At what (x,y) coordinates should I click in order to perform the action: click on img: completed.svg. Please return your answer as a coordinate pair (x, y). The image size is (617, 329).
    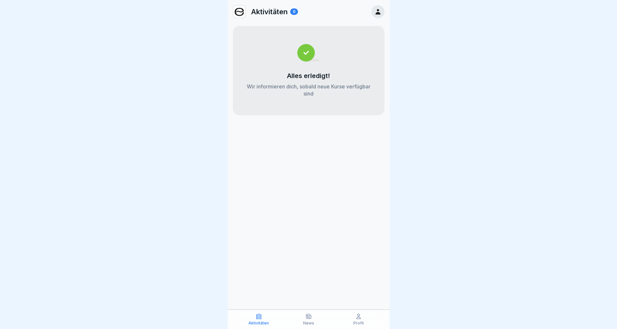
    Looking at the image, I should click on (308, 53).